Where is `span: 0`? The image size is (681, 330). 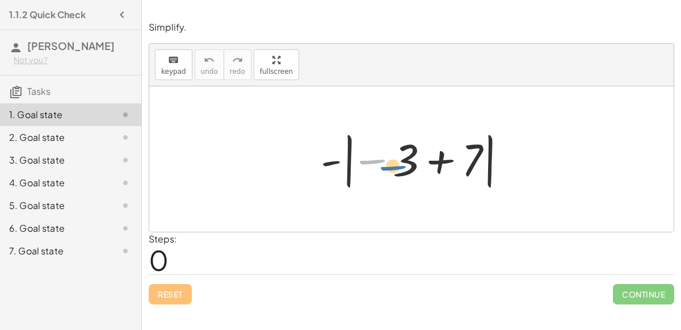 span: 0 is located at coordinates (158, 259).